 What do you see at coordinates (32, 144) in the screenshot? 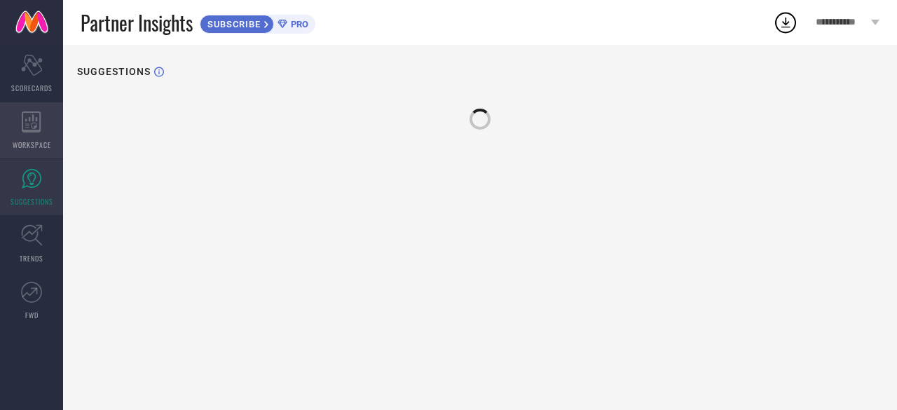
I see `span: WORKSPACE` at bounding box center [32, 144].